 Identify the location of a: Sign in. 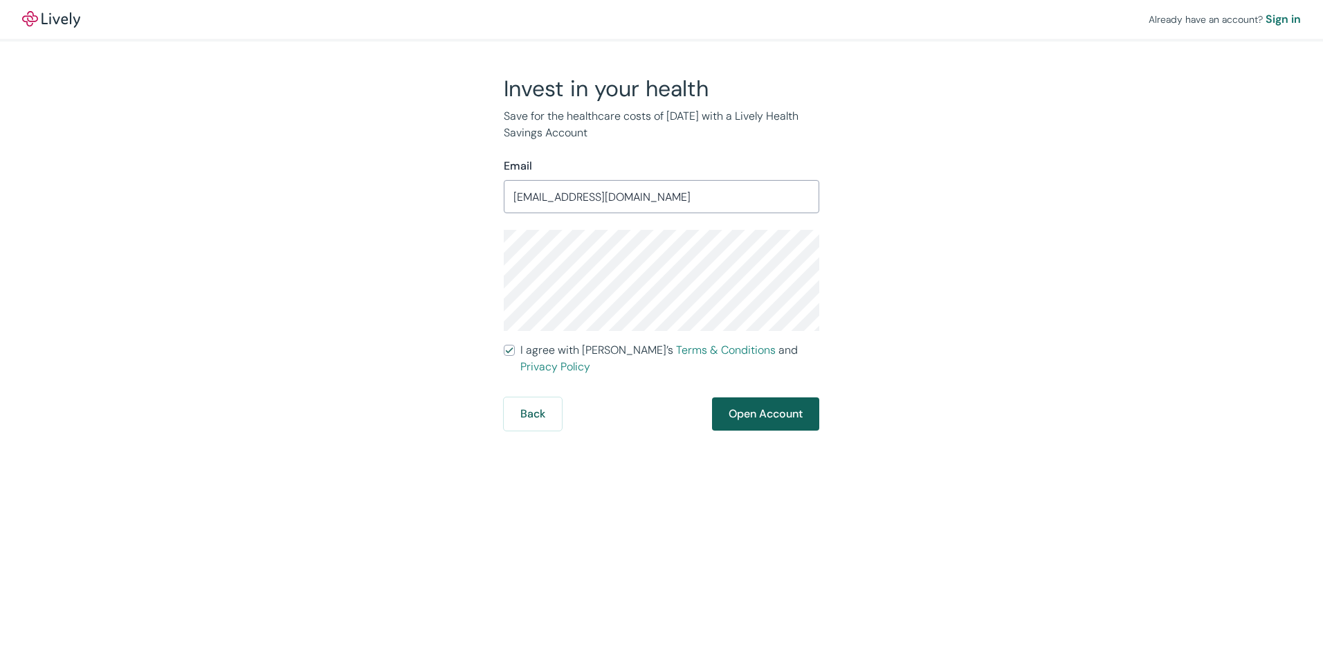
(1283, 19).